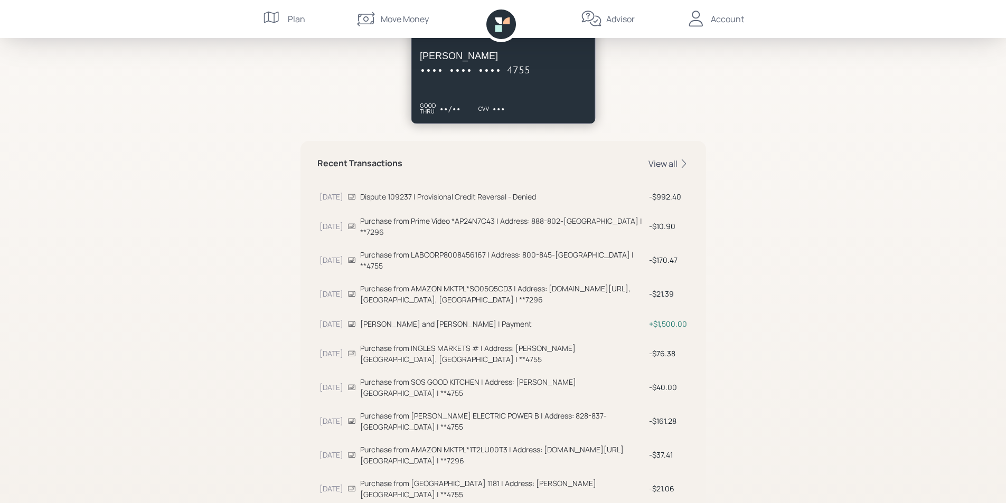  I want to click on div: Account, so click(727, 19).